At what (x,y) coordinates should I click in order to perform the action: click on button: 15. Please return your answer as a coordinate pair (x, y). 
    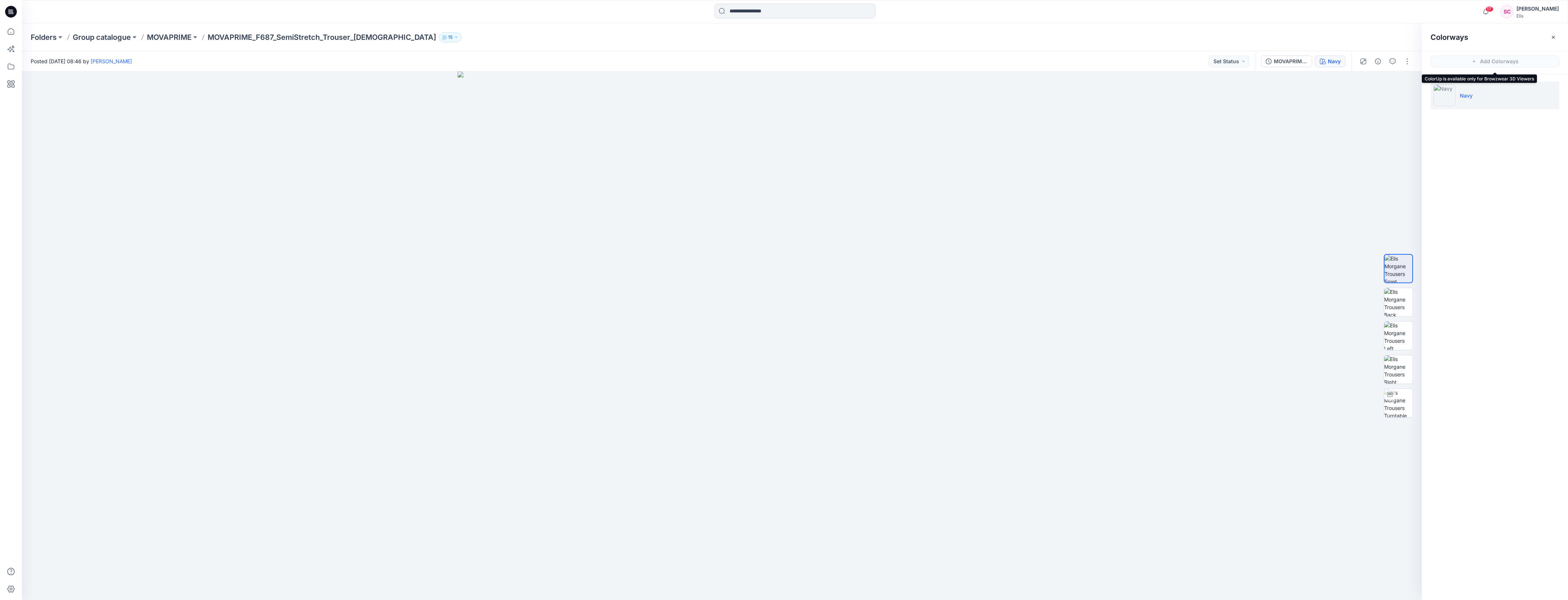
    Looking at the image, I should click on (450, 37).